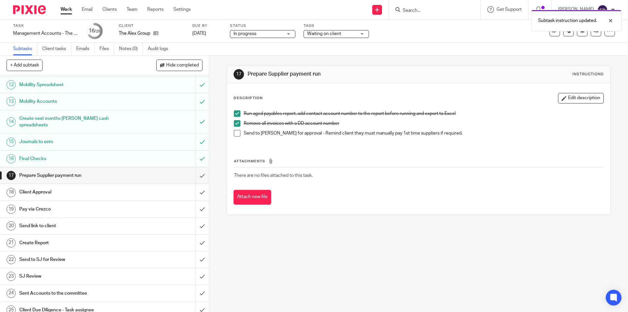 The height and width of the screenshot is (312, 628). I want to click on h1: Final Checks, so click(76, 159).